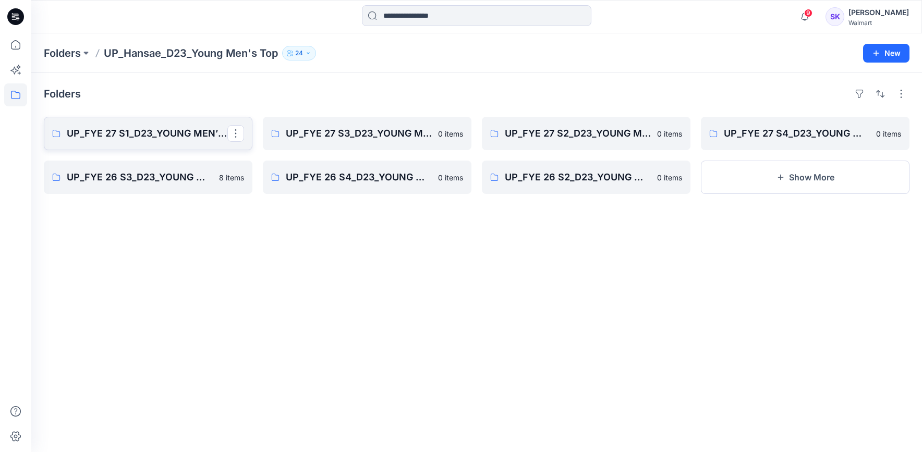  Describe the element at coordinates (835, 17) in the screenshot. I see `div: SK` at that location.